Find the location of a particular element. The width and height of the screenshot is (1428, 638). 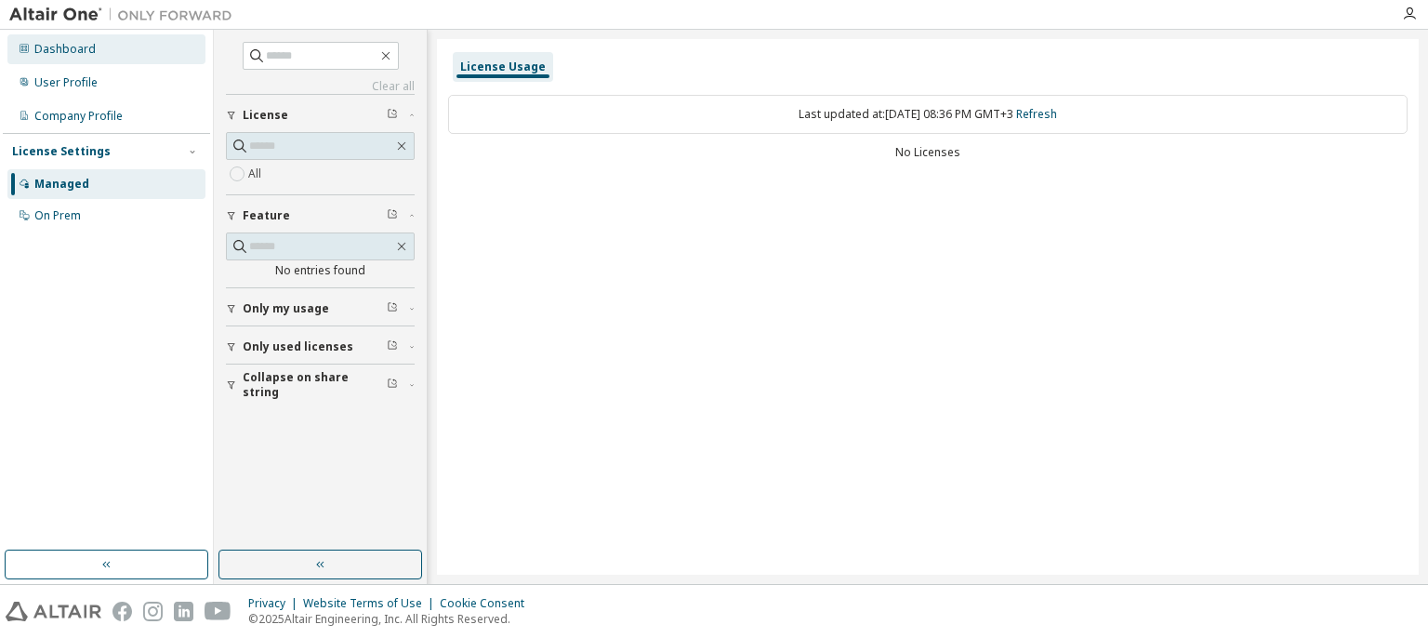

p: © 2025 Altair Engineering, Inc. All Rights Reserved. is located at coordinates (391, 618).